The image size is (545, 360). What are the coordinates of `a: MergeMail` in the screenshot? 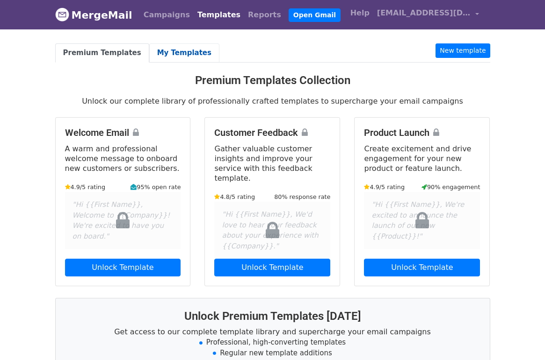 It's located at (93, 15).